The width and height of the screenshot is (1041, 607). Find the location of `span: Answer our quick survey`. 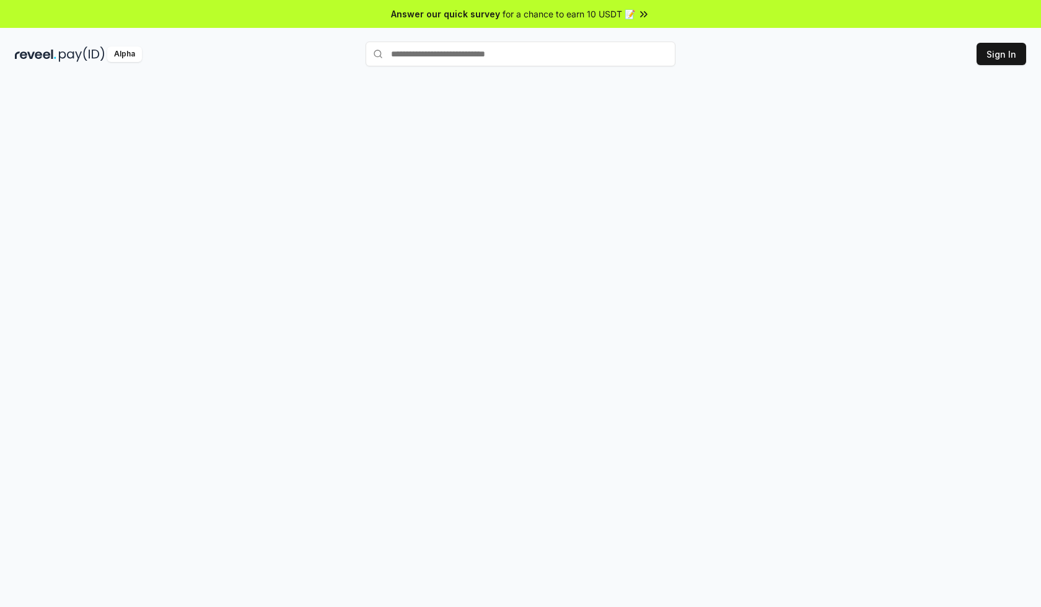

span: Answer our quick survey is located at coordinates (445, 14).